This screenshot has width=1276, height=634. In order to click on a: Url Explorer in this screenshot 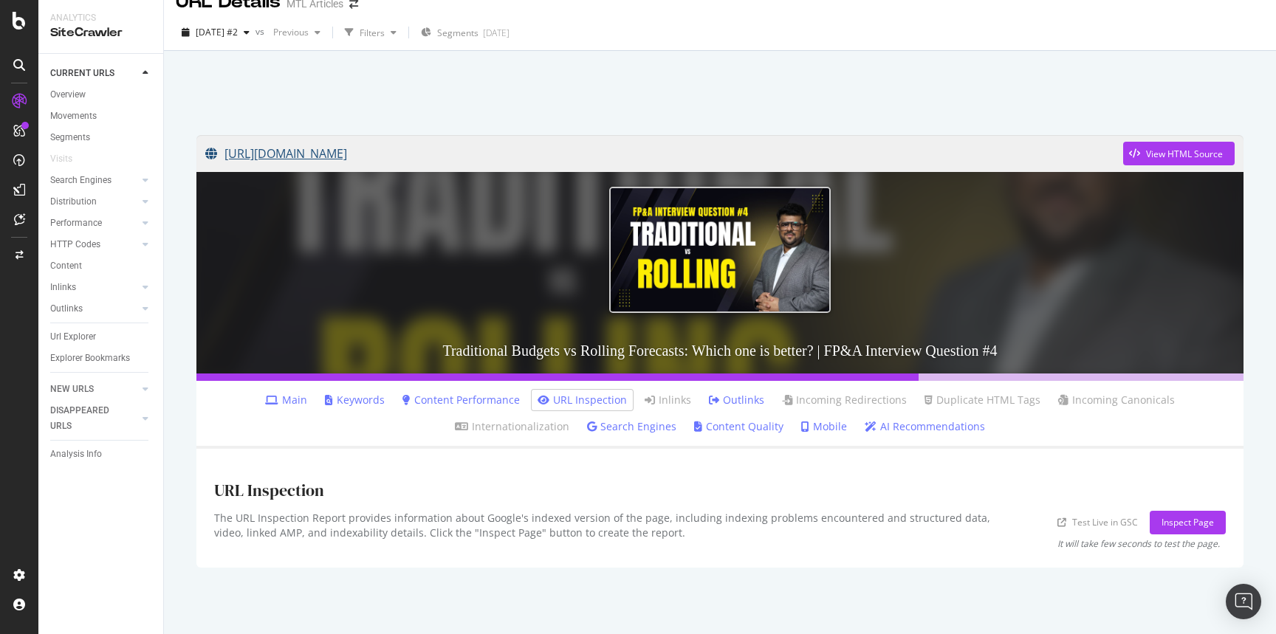, I will do `click(101, 337)`.